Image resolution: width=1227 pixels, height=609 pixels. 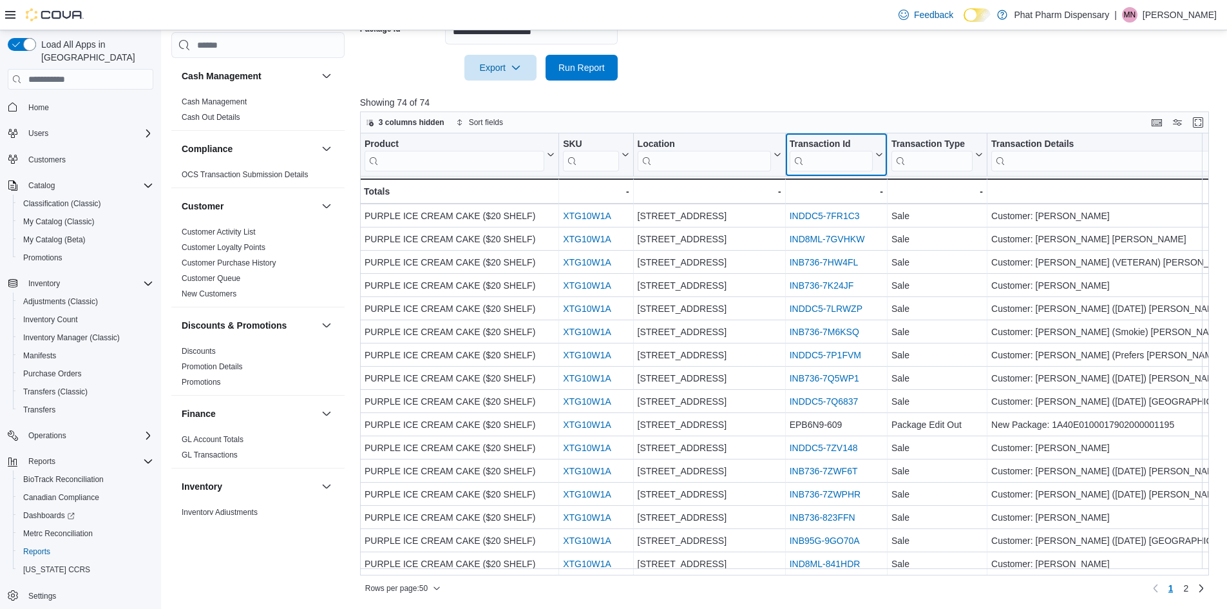 What do you see at coordinates (38, 133) in the screenshot?
I see `span: Users` at bounding box center [38, 133].